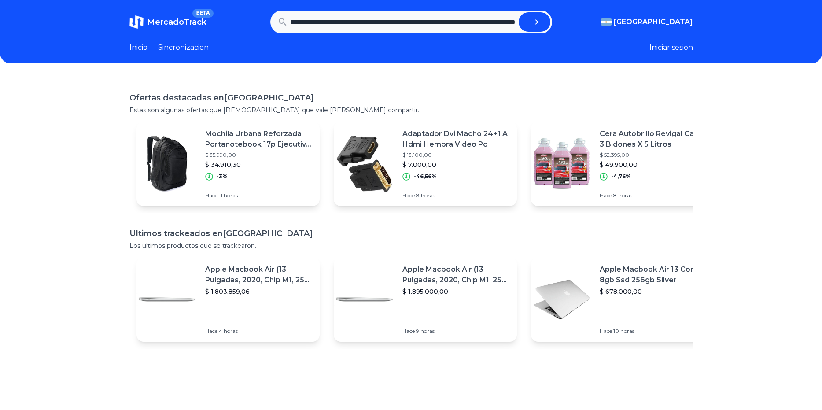 Image resolution: width=822 pixels, height=410 pixels. What do you see at coordinates (138, 48) in the screenshot?
I see `a: Inicio` at bounding box center [138, 48].